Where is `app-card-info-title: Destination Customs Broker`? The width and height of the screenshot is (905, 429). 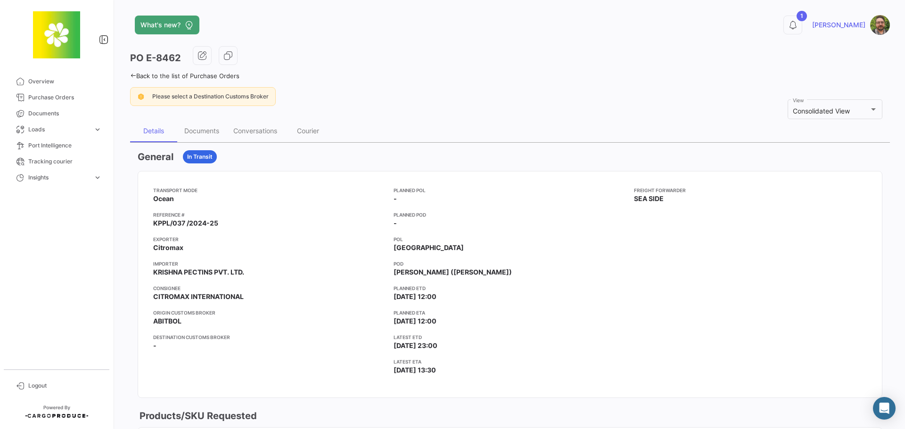 app-card-info-title: Destination Customs Broker is located at coordinates (270, 337).